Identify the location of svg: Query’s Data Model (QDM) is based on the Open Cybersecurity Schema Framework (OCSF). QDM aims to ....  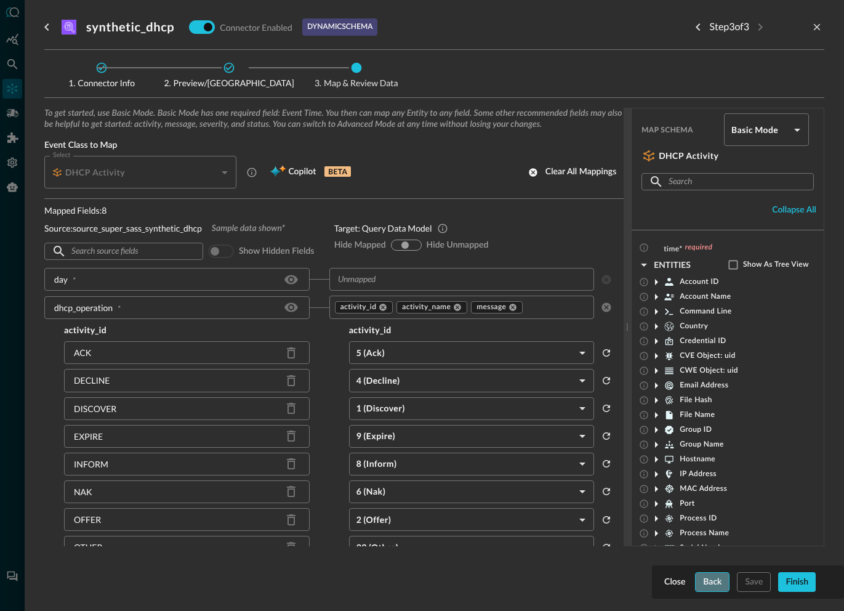
(443, 228).